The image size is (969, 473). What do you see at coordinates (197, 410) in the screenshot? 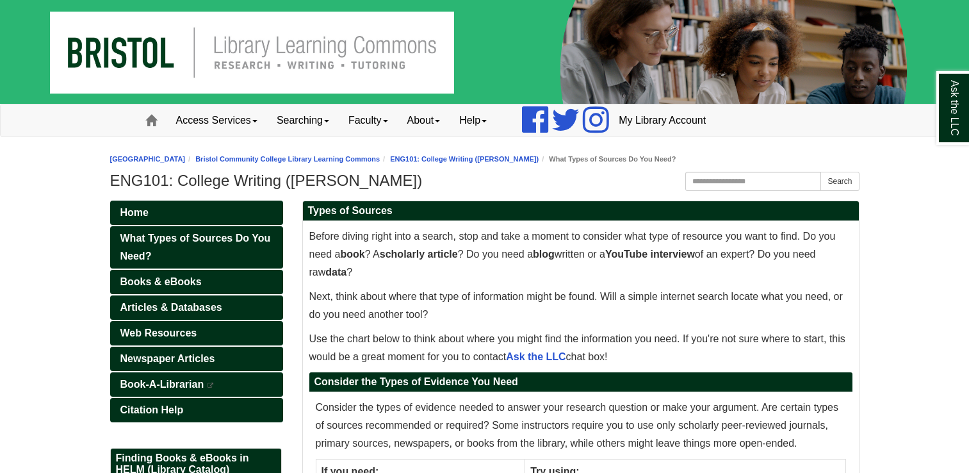
I see `a: Citation Help` at bounding box center [197, 410].